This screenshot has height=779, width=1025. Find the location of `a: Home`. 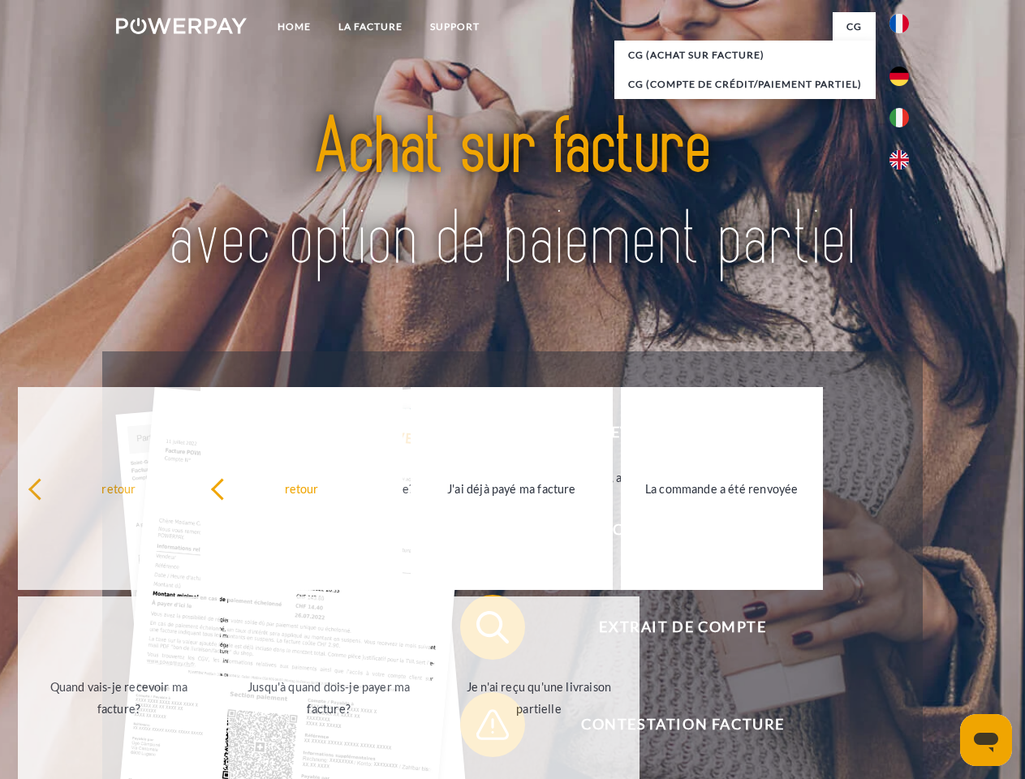

a: Home is located at coordinates (294, 27).